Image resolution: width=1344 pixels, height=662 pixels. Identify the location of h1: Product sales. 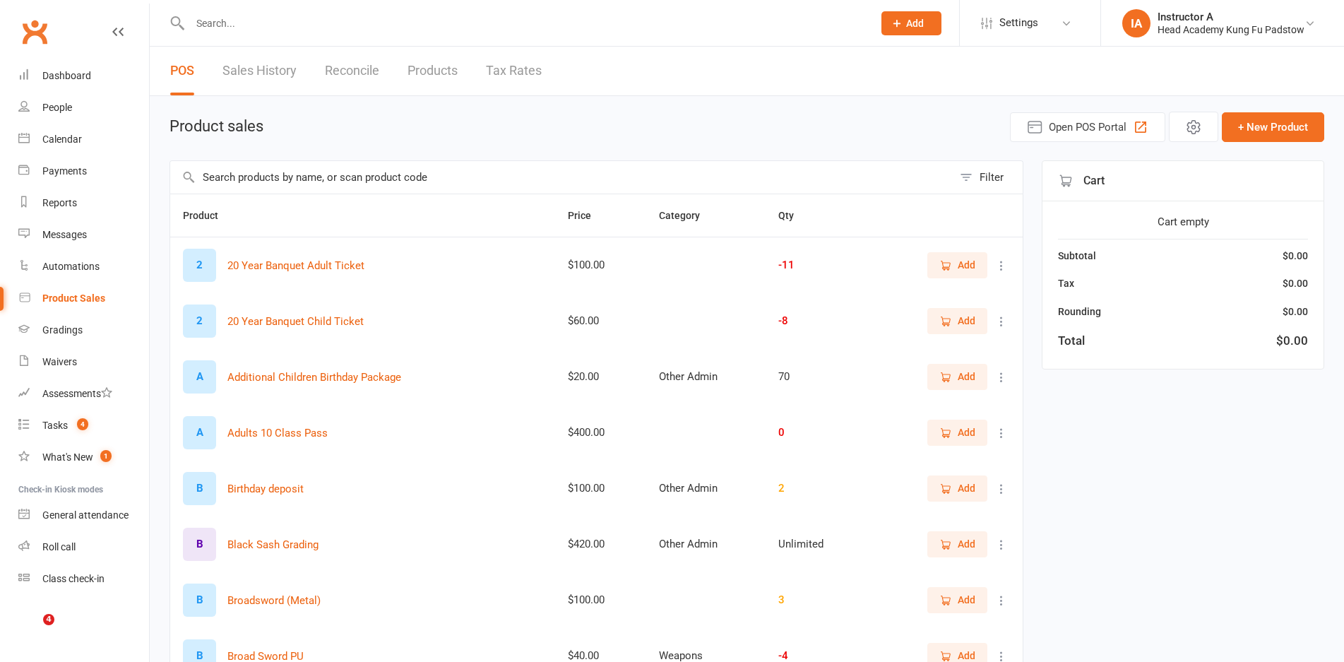
(216, 126).